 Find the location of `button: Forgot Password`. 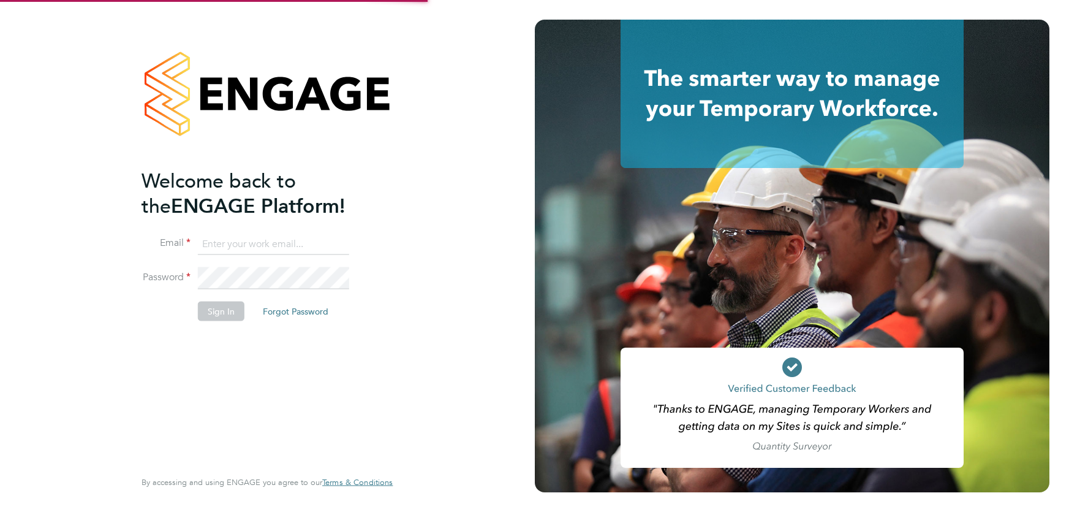

button: Forgot Password is located at coordinates (295, 311).